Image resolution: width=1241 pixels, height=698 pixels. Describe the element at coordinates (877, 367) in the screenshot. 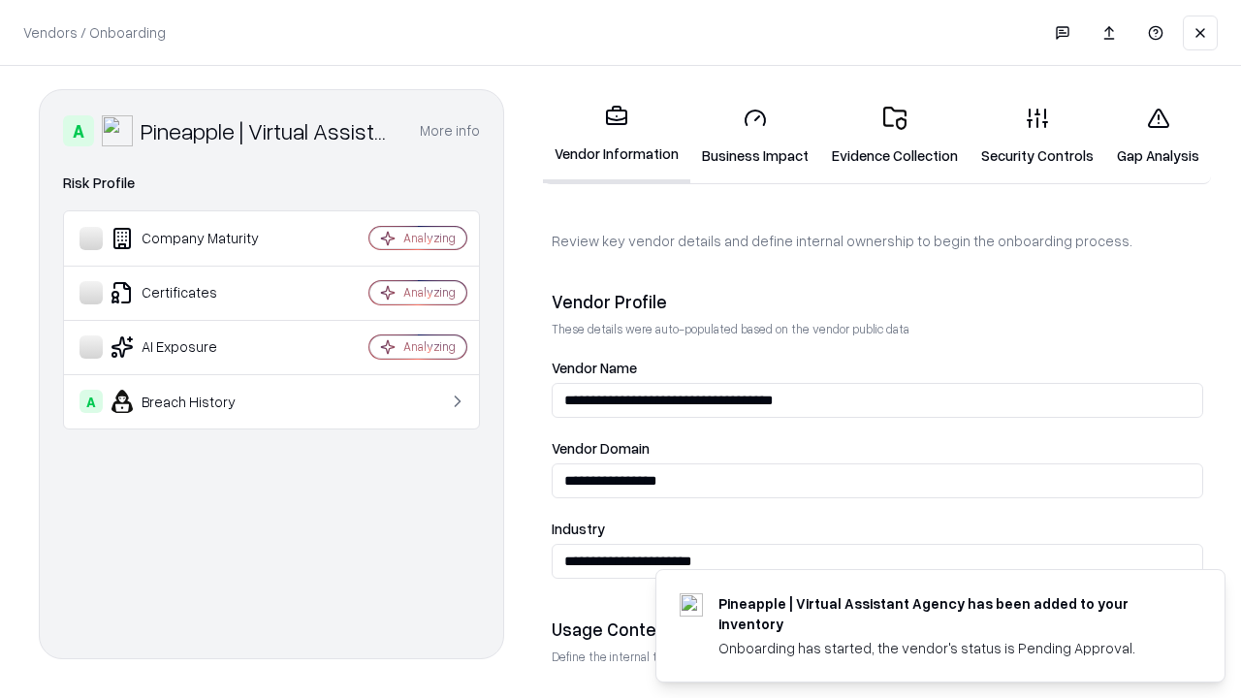

I see `label: Vendor Name` at that location.